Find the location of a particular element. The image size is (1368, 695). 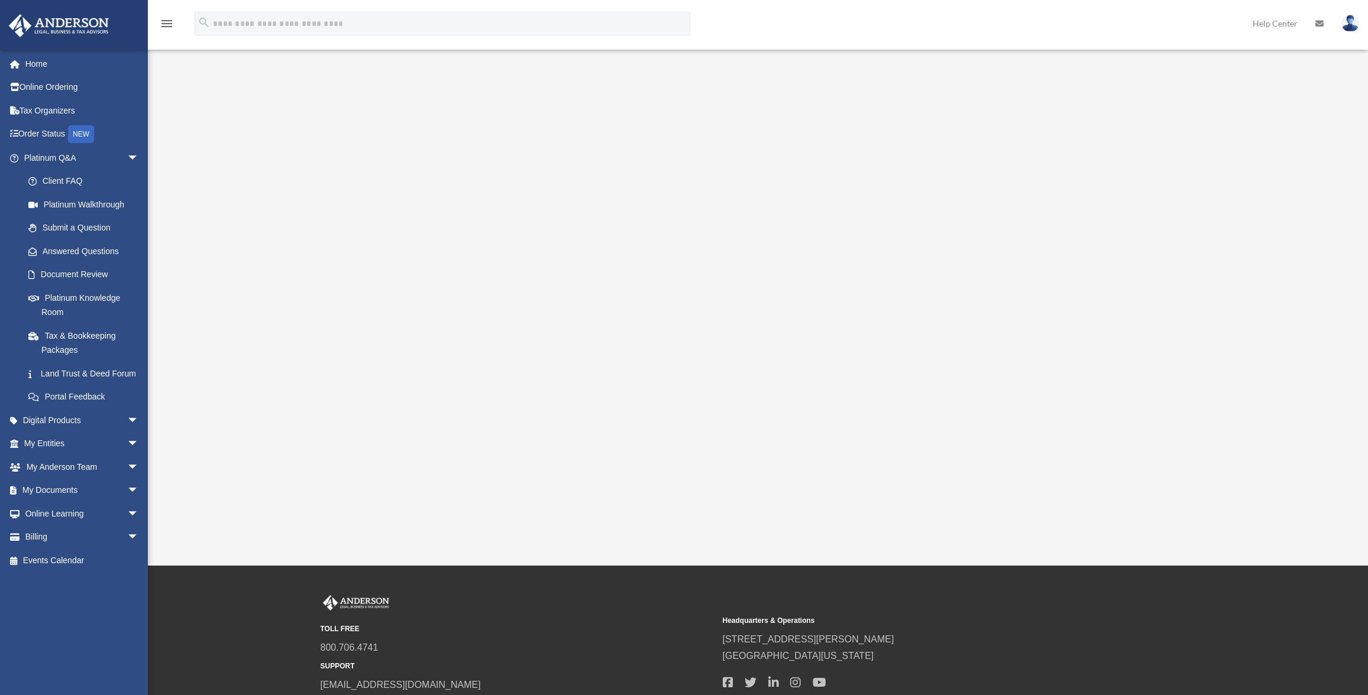

a: Platinum Knowledge Room is located at coordinates (86, 305).